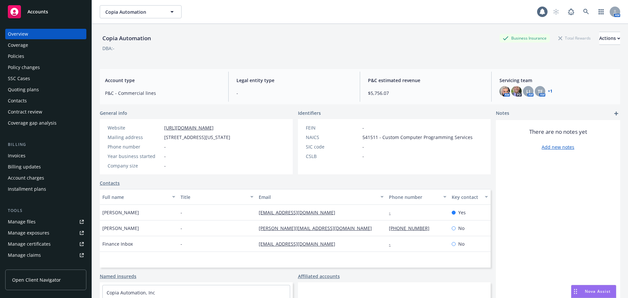 The width and height of the screenshot is (628, 298). Describe the element at coordinates (133, 12) in the screenshot. I see `span: Copia Automation` at that location.